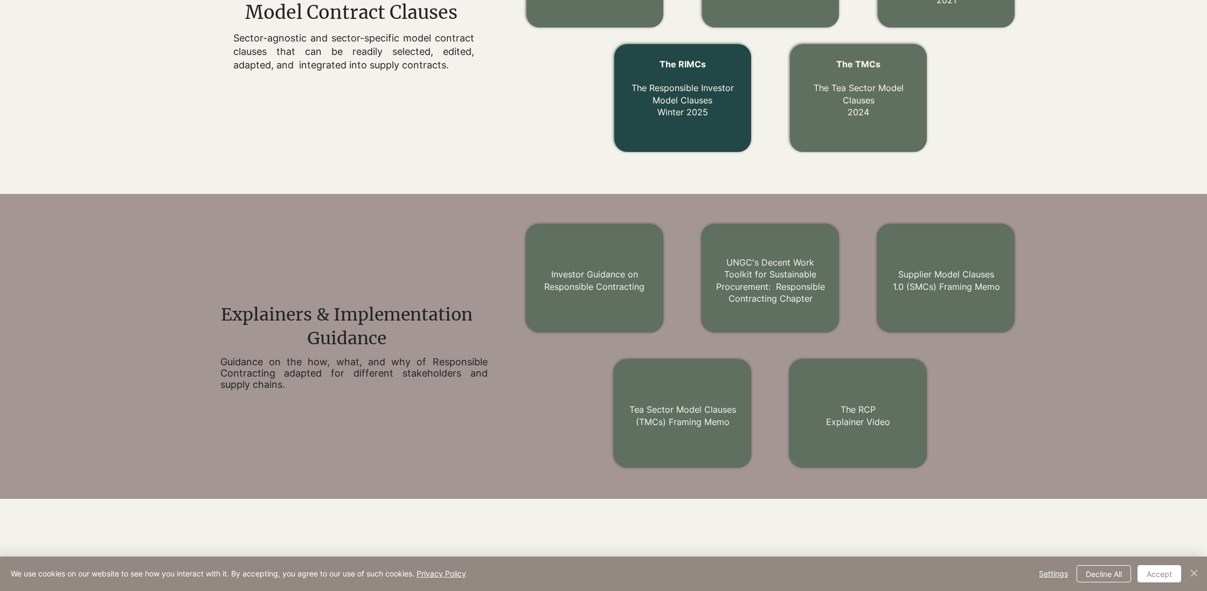 This screenshot has width=1207, height=591. Describe the element at coordinates (771, 280) in the screenshot. I see `a: UNGC's Decent Work Toolkit for Sustainable Procurement: Responsible Contracting Chapter` at that location.